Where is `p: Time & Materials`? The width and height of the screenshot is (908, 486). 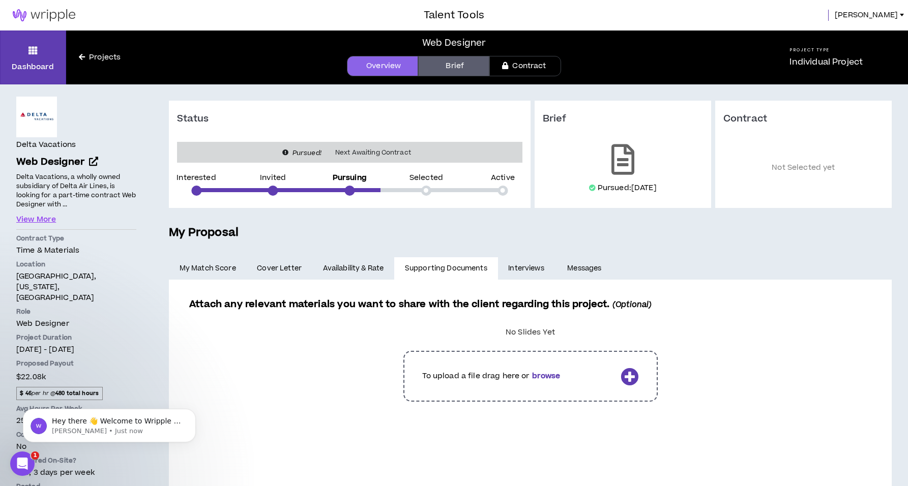
p: Time & Materials is located at coordinates (76, 250).